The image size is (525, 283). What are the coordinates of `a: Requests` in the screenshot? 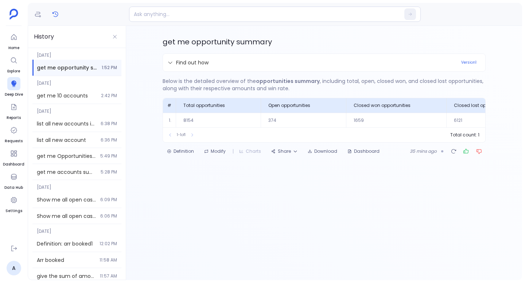 It's located at (13, 134).